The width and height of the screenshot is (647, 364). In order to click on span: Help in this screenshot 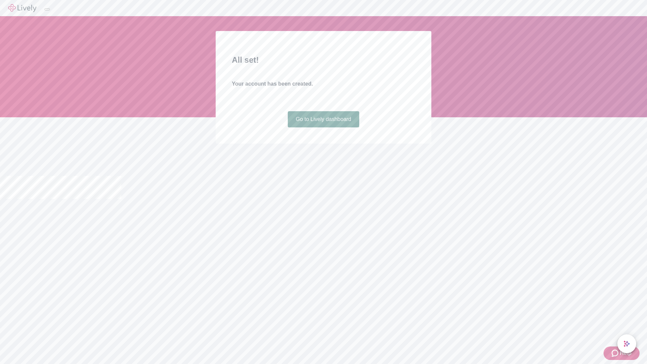, I will do `click(626, 353)`.